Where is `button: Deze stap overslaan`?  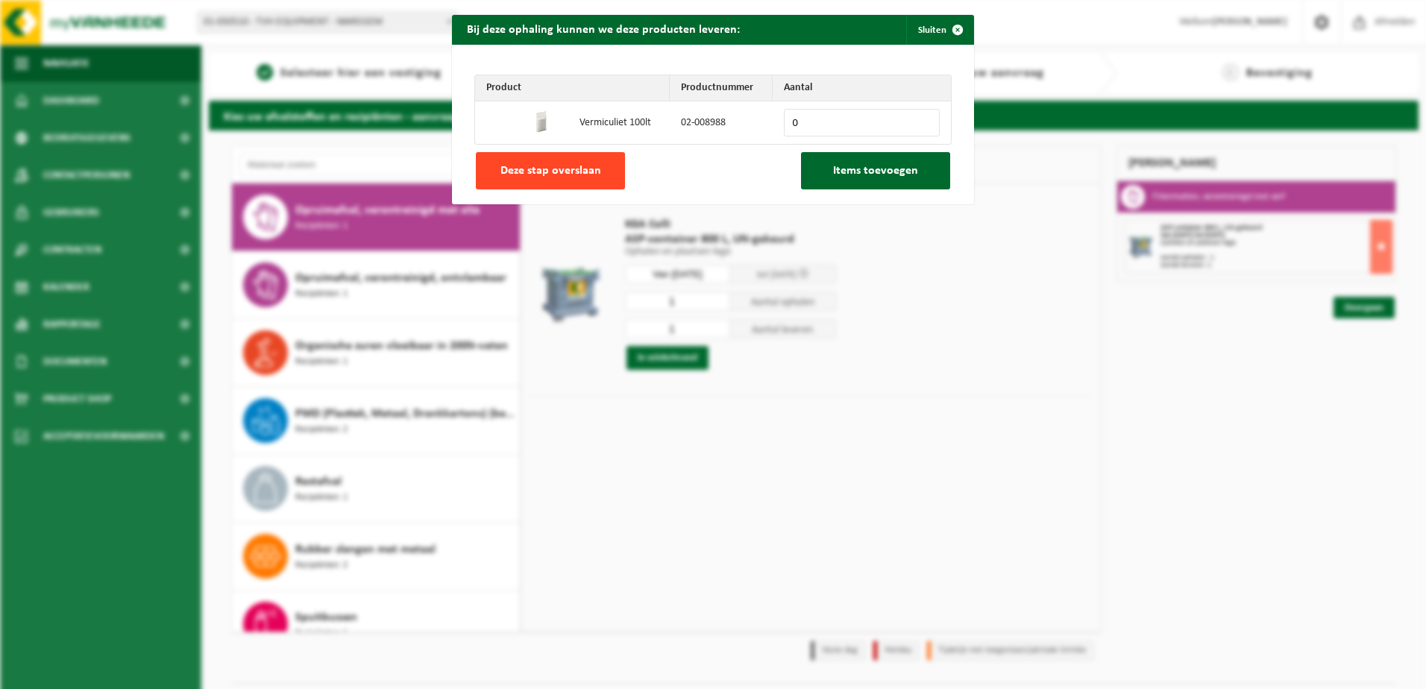
button: Deze stap overslaan is located at coordinates (550, 171).